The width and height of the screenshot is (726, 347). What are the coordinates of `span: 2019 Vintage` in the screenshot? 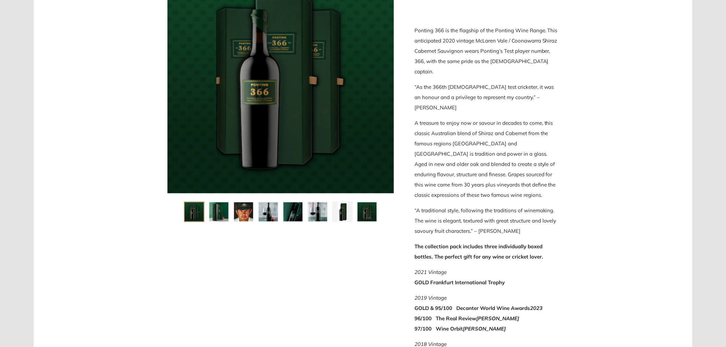 It's located at (431, 298).